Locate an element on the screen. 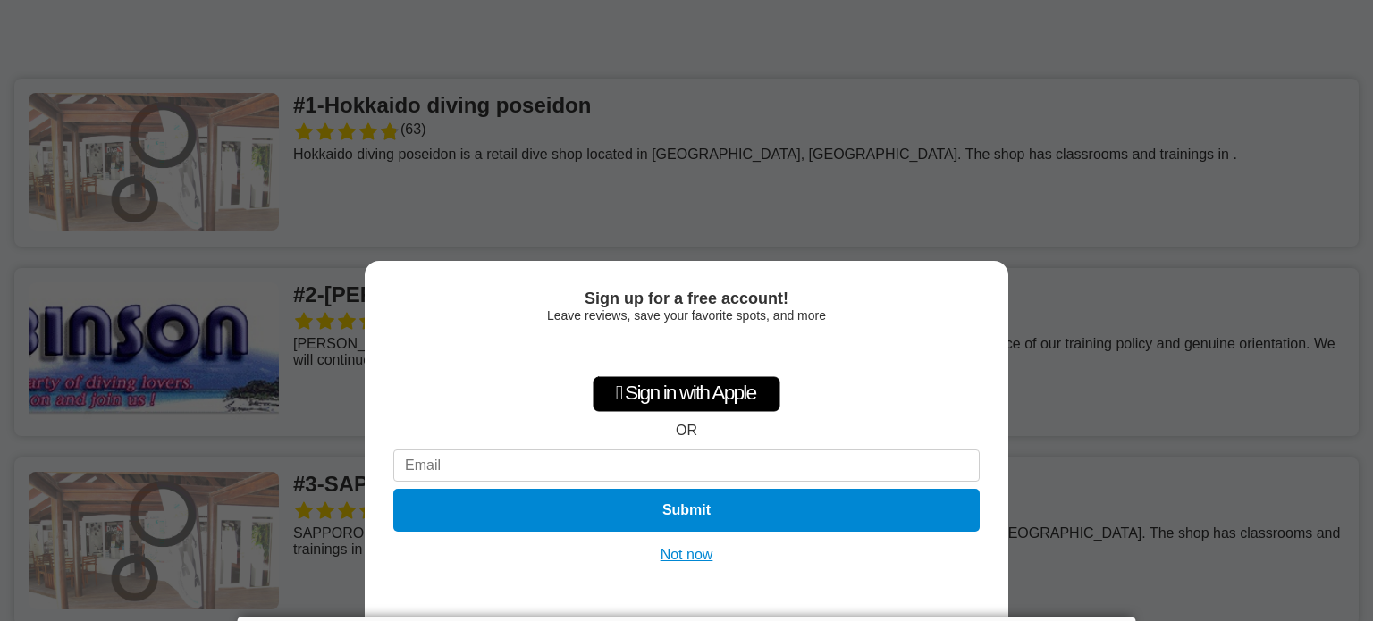 The height and width of the screenshot is (621, 1373). div: Sign in with Apple is located at coordinates (686, 394).